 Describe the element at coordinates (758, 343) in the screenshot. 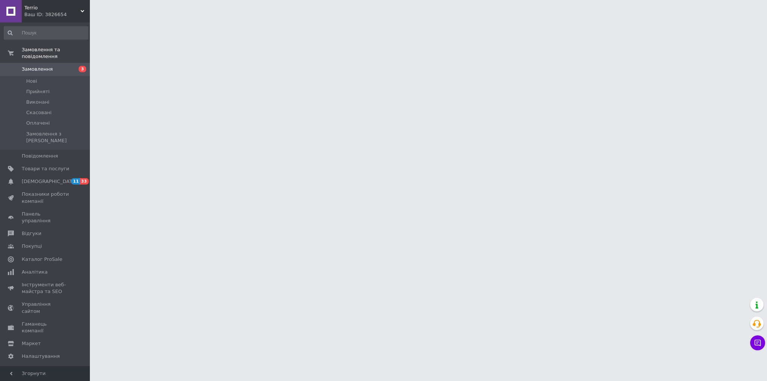

I see `button: Чат з покупцем` at that location.